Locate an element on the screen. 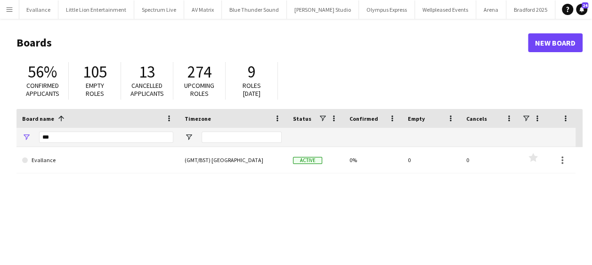  a: New Board is located at coordinates (555, 43).